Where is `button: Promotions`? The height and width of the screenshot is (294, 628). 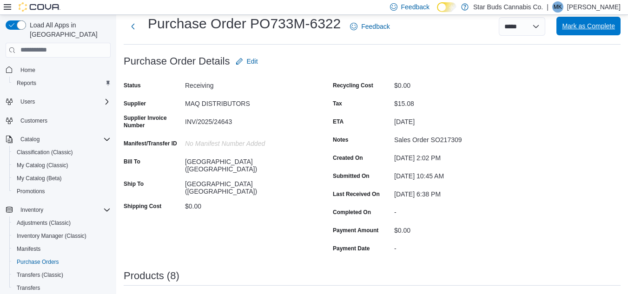
button: Promotions is located at coordinates (62, 192).